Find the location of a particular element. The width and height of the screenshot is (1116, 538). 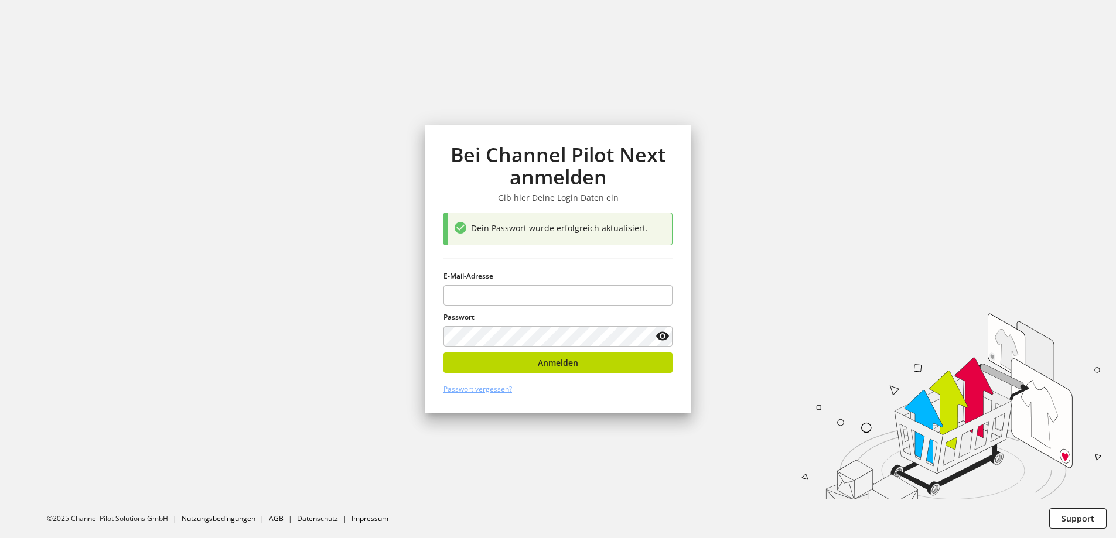

a: AGB is located at coordinates (276, 518).